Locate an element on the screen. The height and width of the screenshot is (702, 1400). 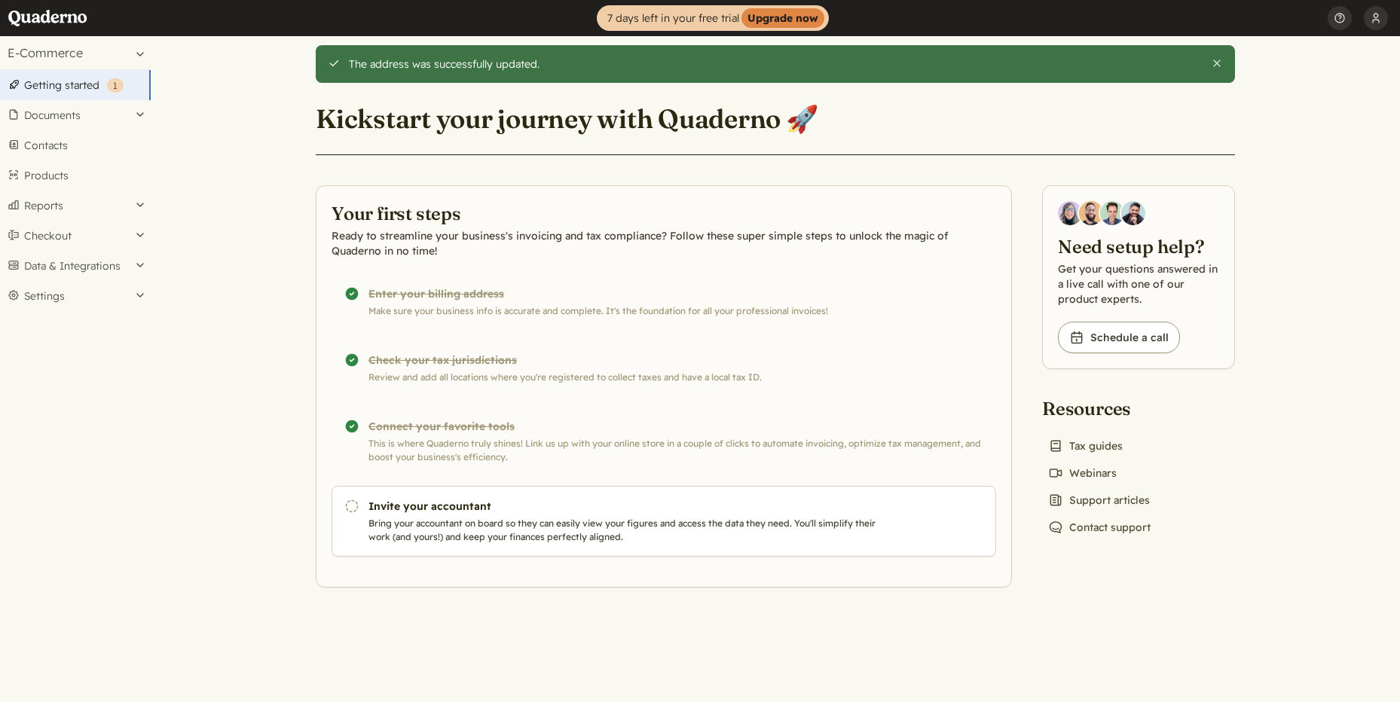
span: 1 is located at coordinates (115, 85).